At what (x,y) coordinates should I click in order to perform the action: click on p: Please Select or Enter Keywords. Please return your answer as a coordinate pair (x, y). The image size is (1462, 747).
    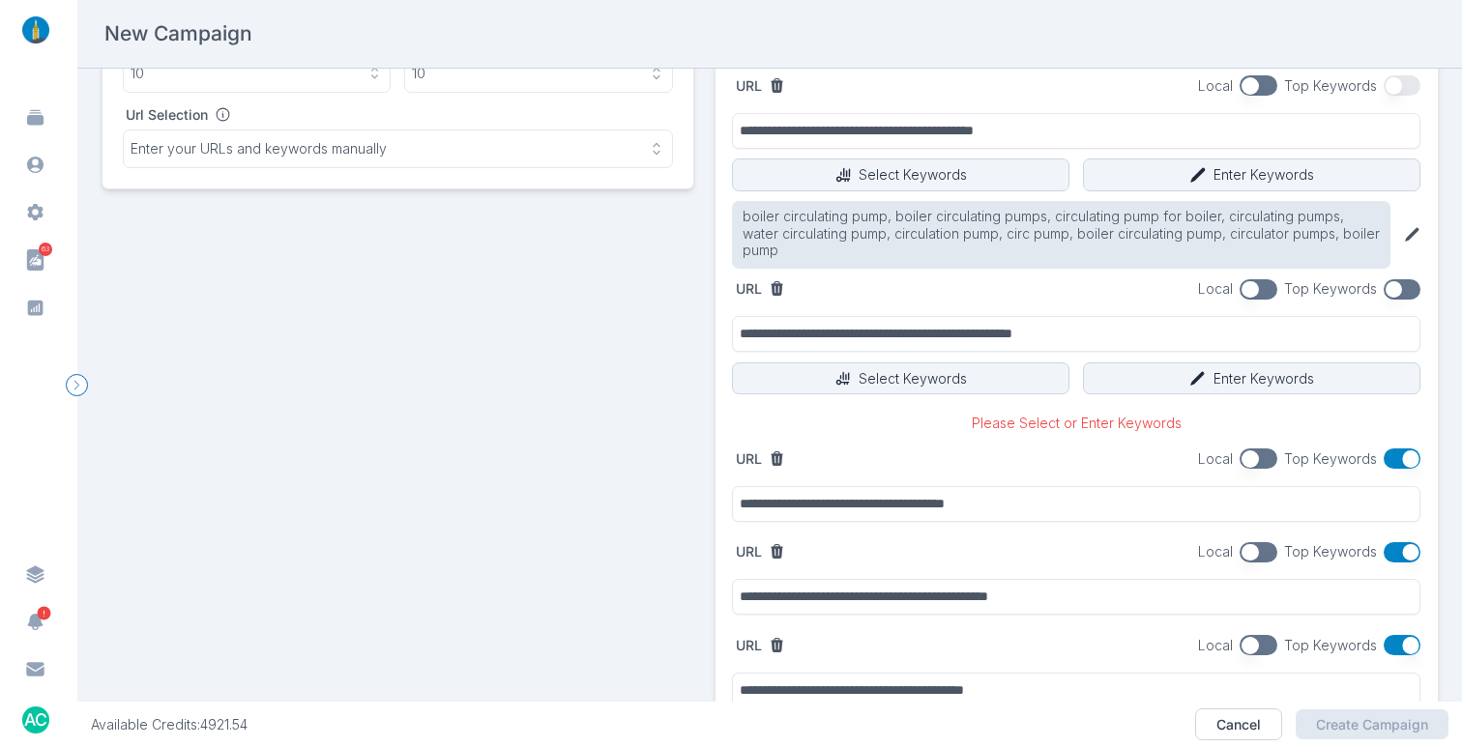
    Looking at the image, I should click on (1076, 424).